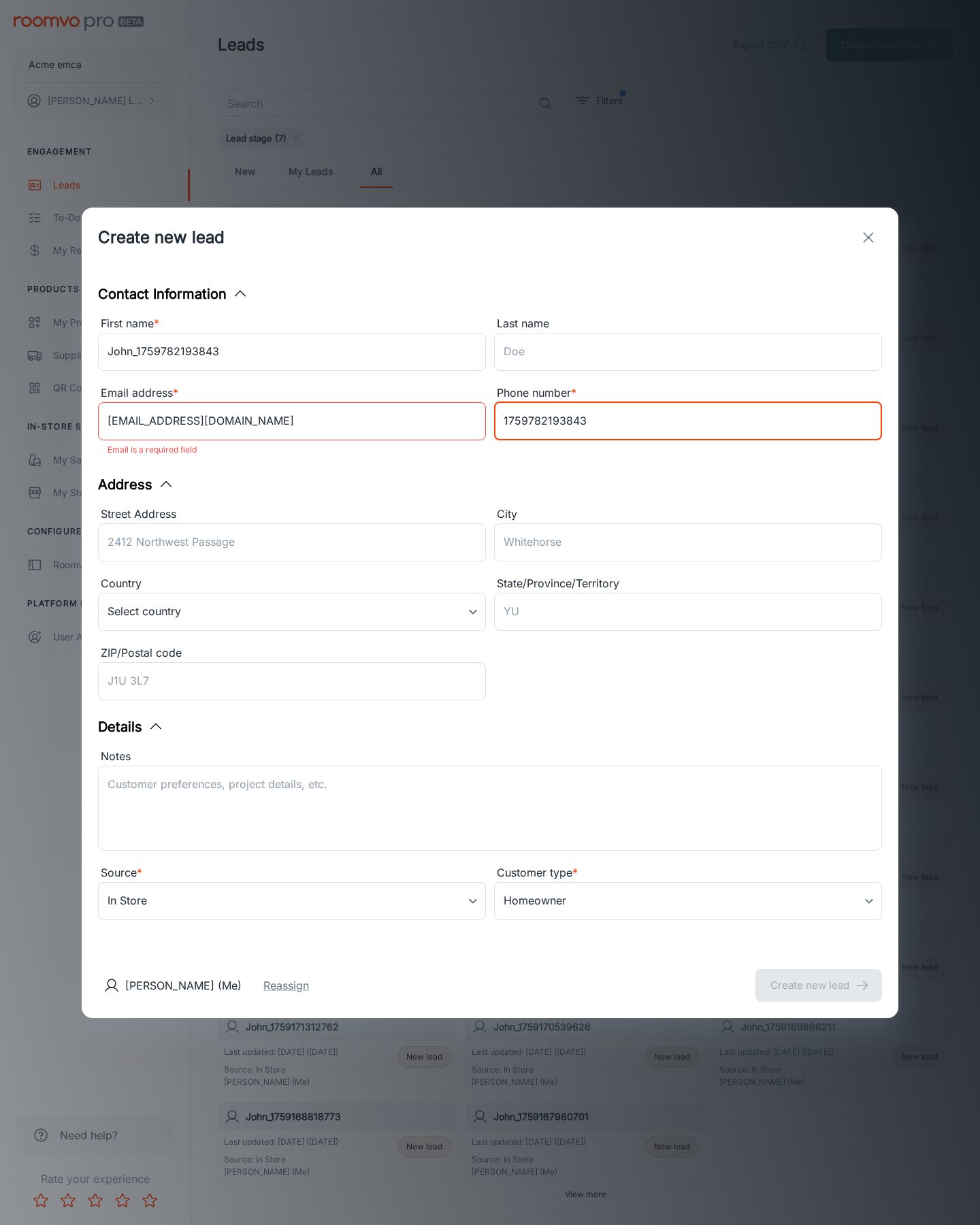 This screenshot has width=980, height=1225. What do you see at coordinates (292, 612) in the screenshot?
I see `div: Select country` at bounding box center [292, 612].